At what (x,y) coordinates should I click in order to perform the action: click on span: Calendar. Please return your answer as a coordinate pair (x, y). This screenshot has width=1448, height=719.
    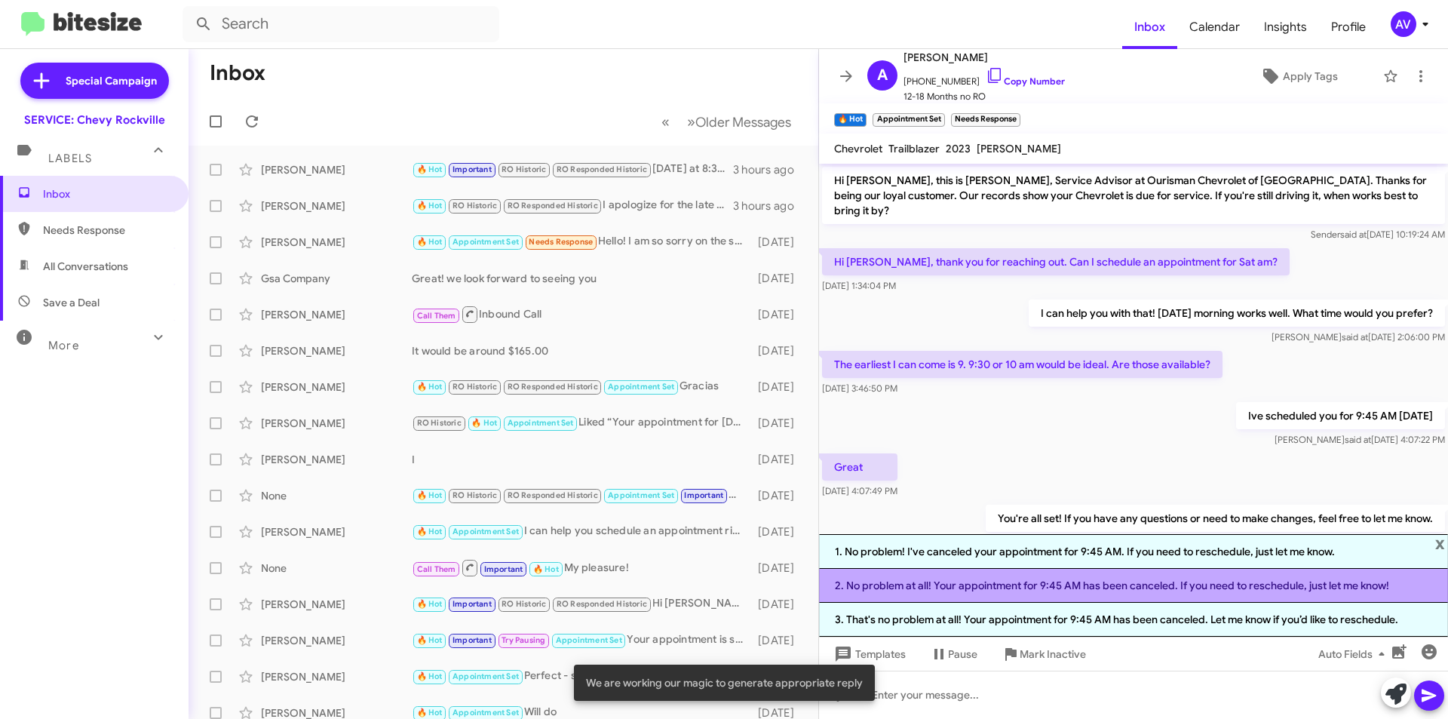
    Looking at the image, I should click on (1215, 27).